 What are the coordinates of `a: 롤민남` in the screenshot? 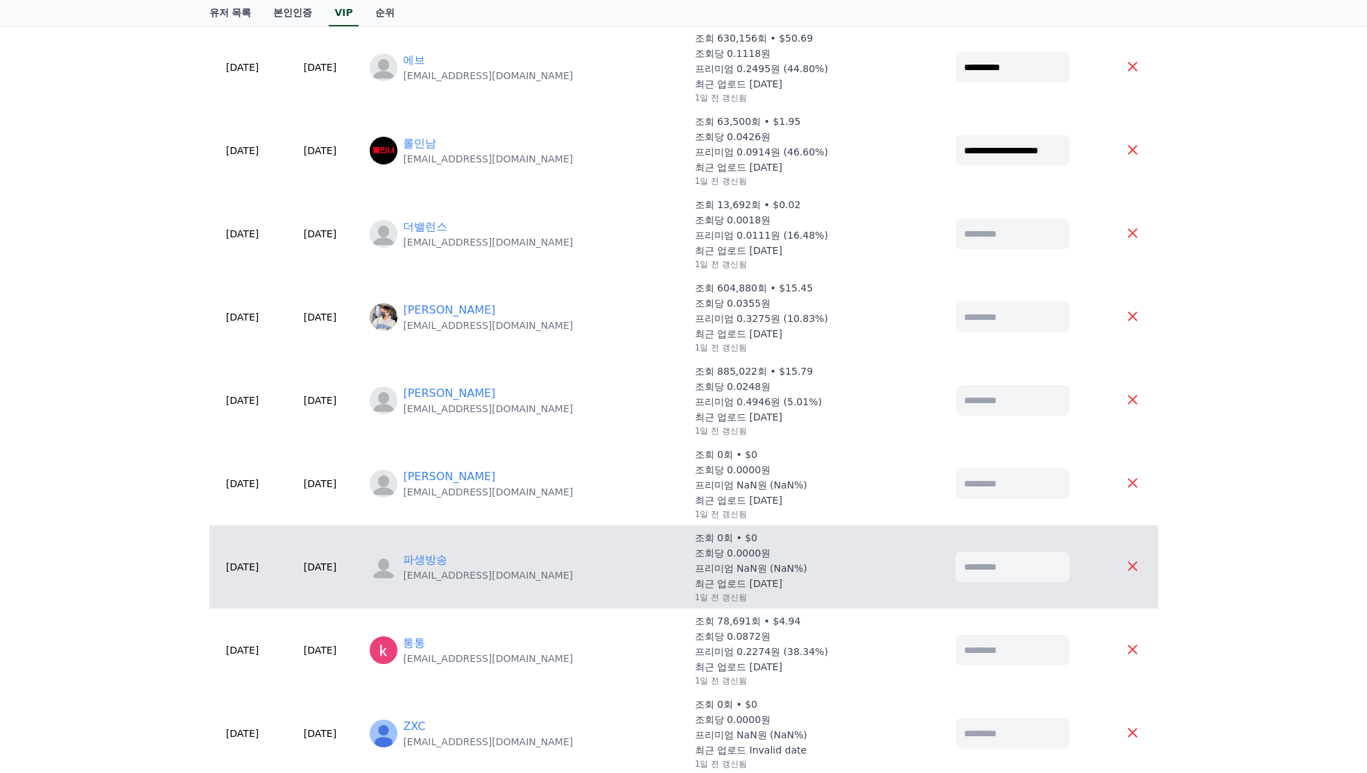 It's located at (420, 144).